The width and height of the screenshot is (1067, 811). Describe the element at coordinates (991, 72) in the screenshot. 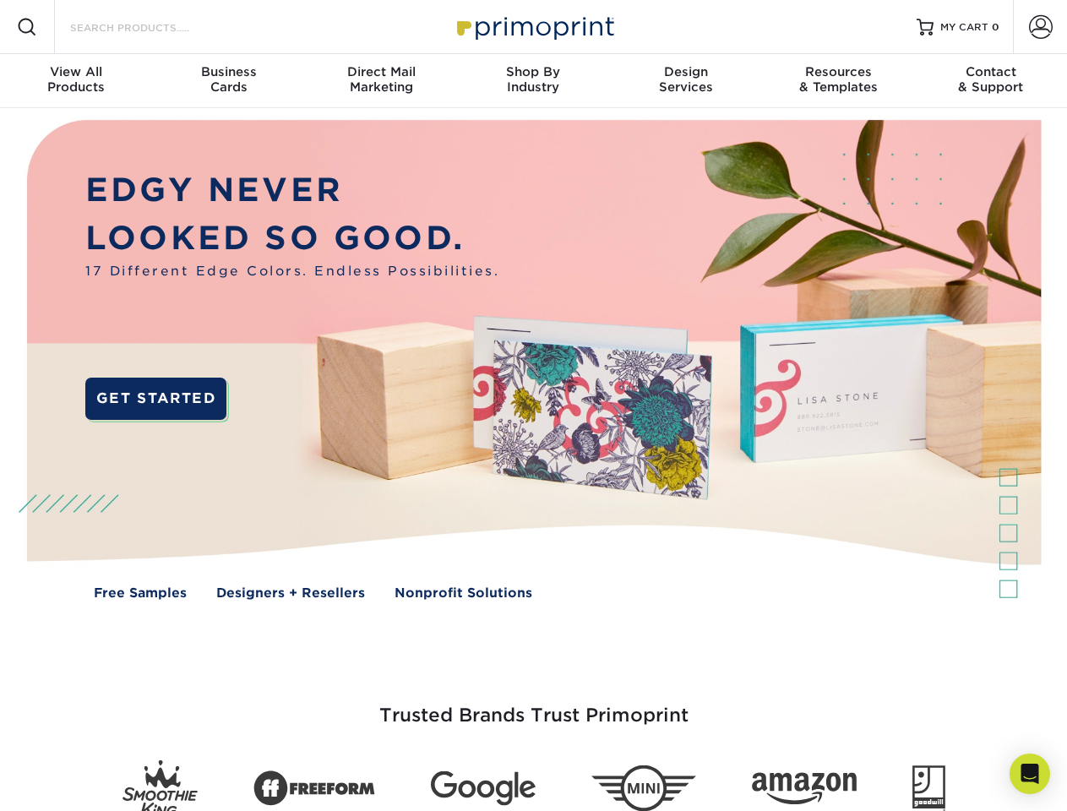

I see `span: Contact` at that location.